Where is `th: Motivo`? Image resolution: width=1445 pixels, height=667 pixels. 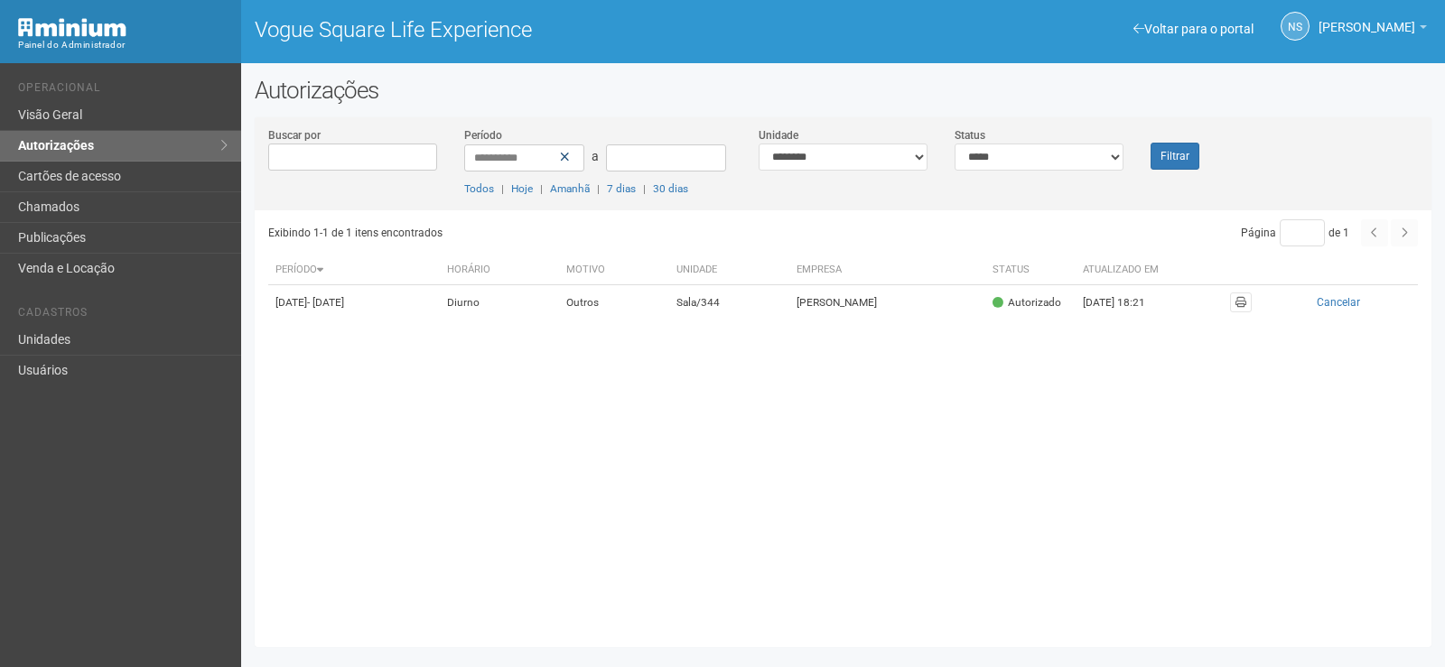 th: Motivo is located at coordinates (614, 270).